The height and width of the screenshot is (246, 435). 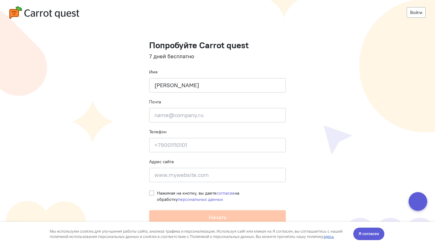 I want to click on input: +79001110101, so click(x=218, y=145).